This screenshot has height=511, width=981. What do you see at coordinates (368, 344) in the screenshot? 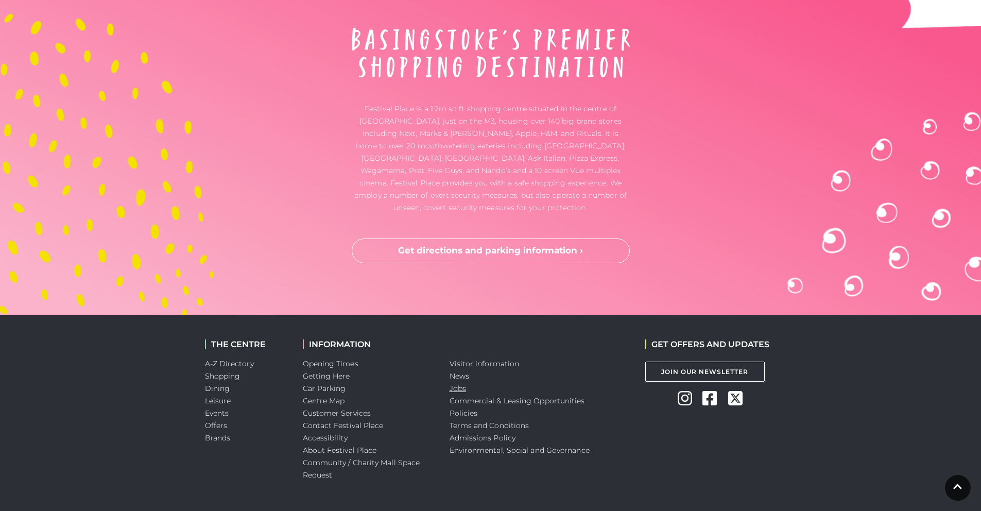
I see `h2: INFORMATION` at bounding box center [368, 344].